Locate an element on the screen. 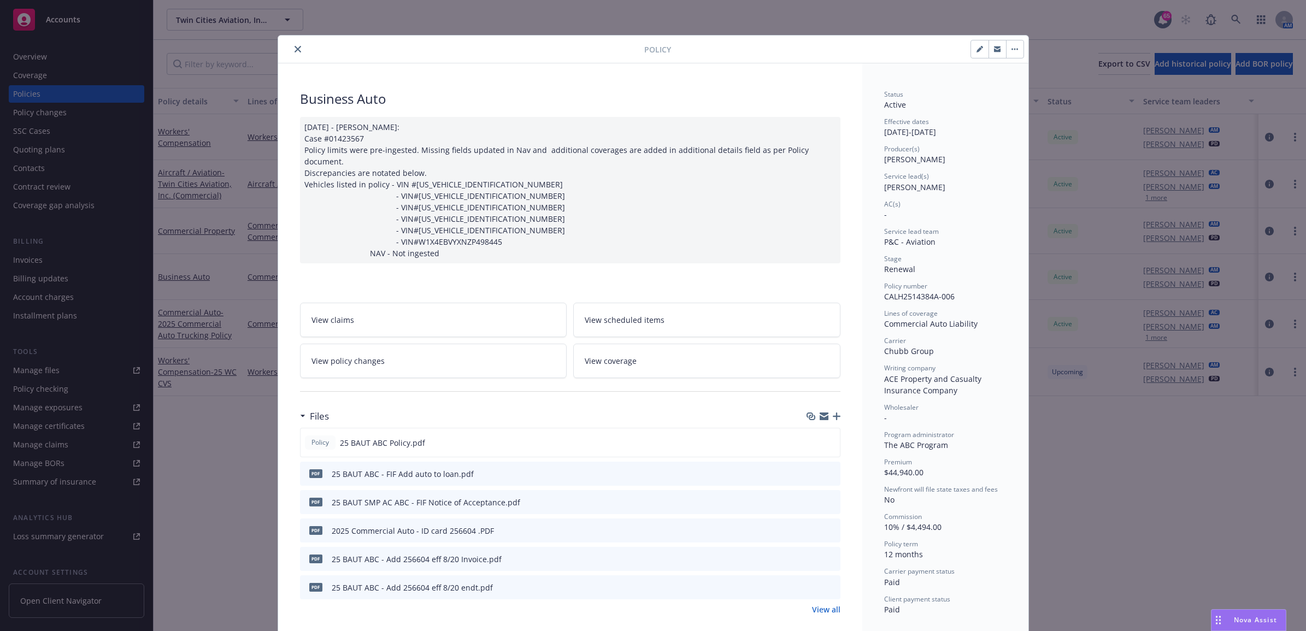 This screenshot has height=631, width=1306. span: Client payment status is located at coordinates (917, 599).